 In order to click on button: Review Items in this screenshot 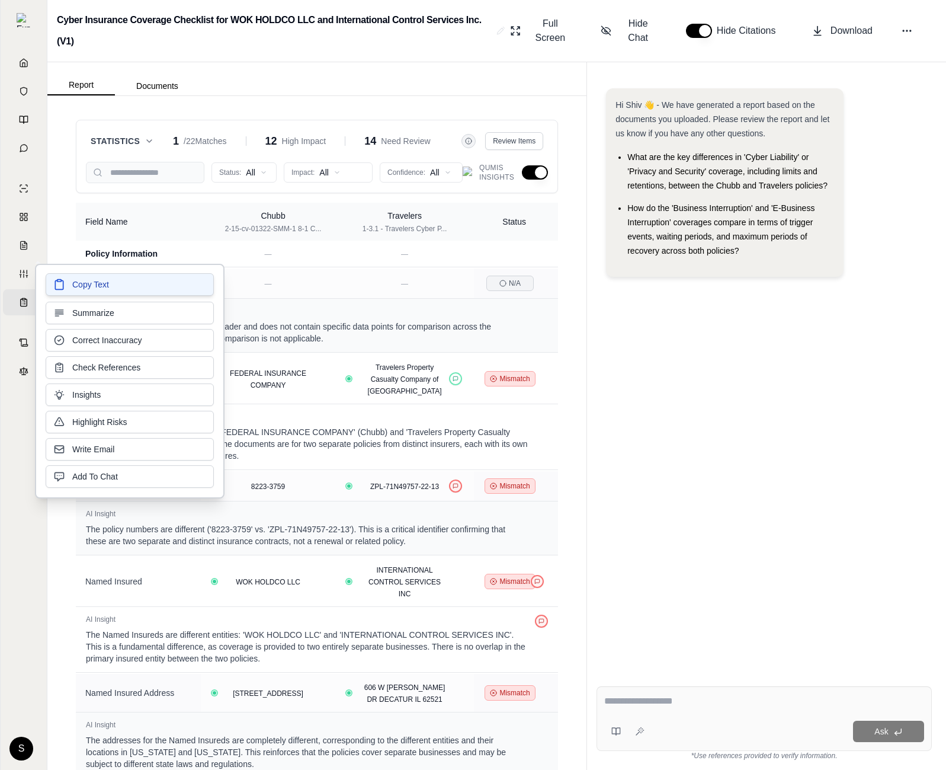, I will do `click(514, 141)`.